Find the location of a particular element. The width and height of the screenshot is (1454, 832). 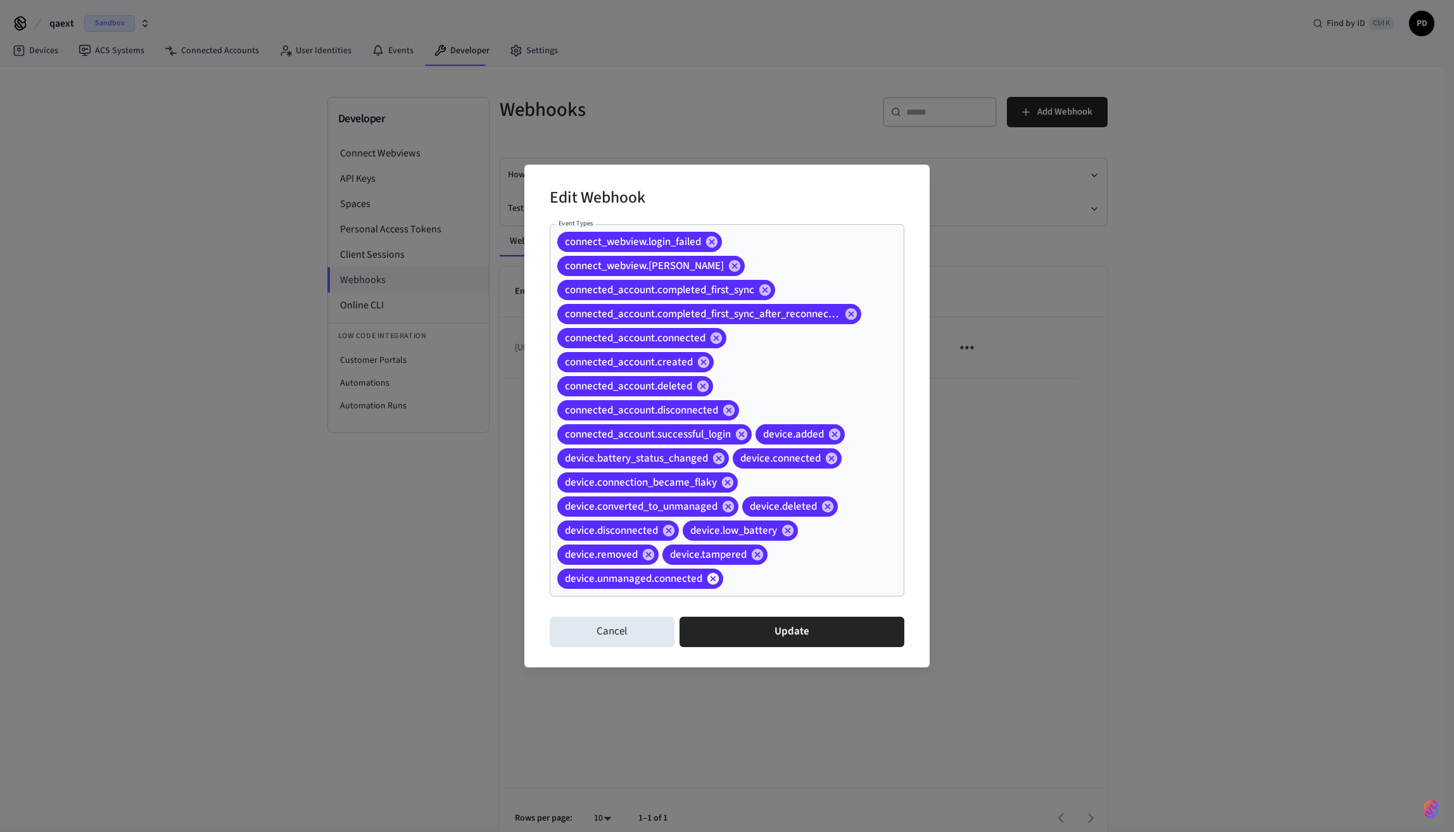

div: connected_account.deleted is located at coordinates (635, 386).